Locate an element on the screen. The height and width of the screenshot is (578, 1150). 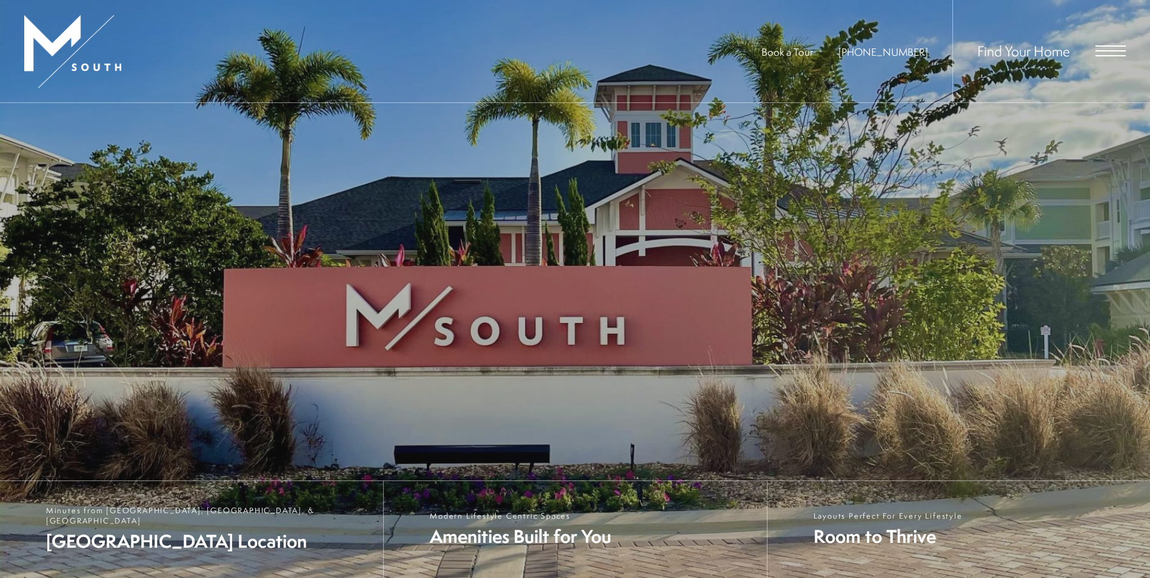
a: Find Your Home is located at coordinates (1024, 51).